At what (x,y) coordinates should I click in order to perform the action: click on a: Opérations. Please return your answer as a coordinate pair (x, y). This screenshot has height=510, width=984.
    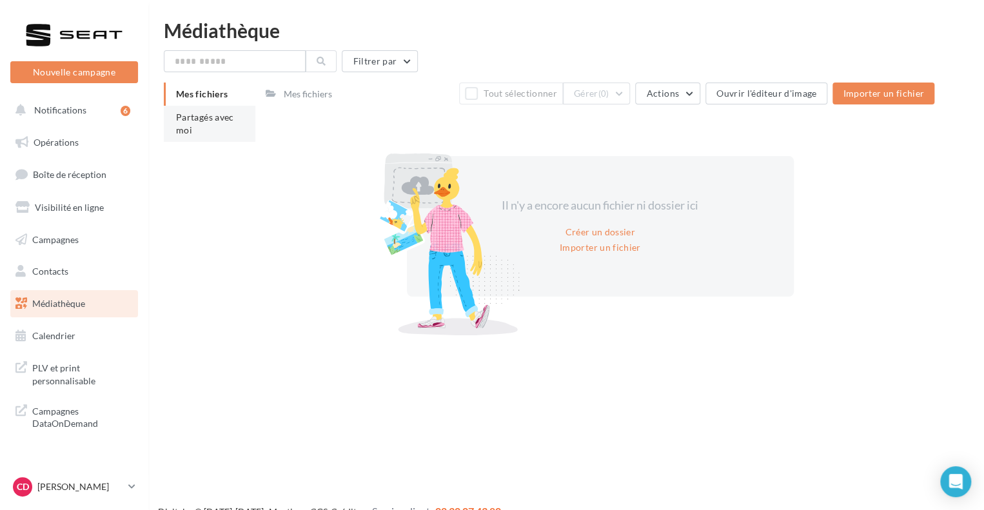
    Looking at the image, I should click on (74, 142).